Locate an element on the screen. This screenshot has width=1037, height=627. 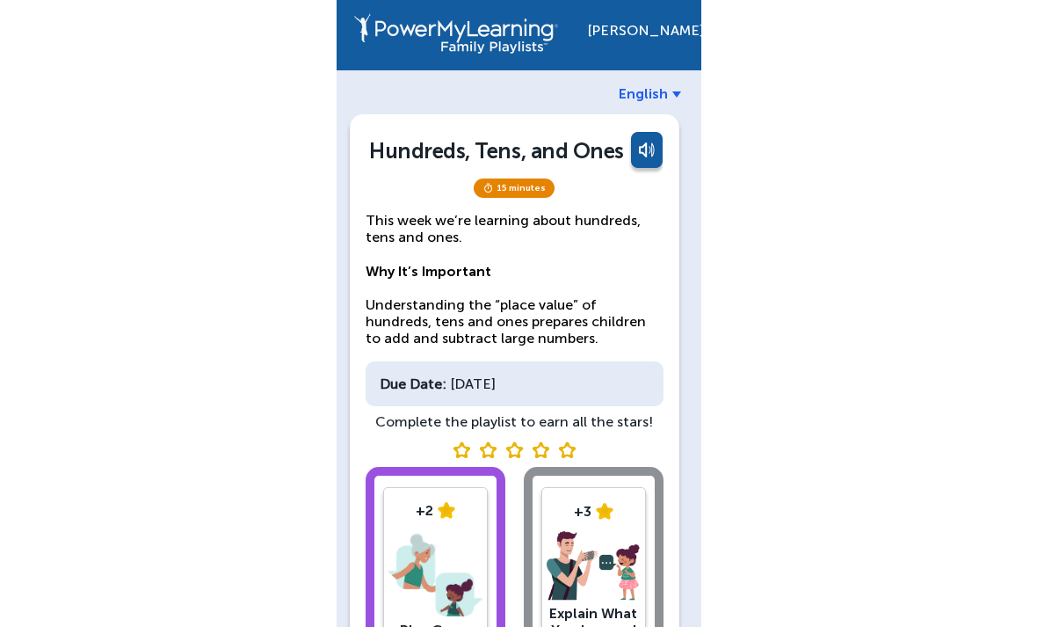
p: This week we’re learning about hundreds, tens and ones. Understanding the “place value” of hundre... is located at coordinates (514, 279).